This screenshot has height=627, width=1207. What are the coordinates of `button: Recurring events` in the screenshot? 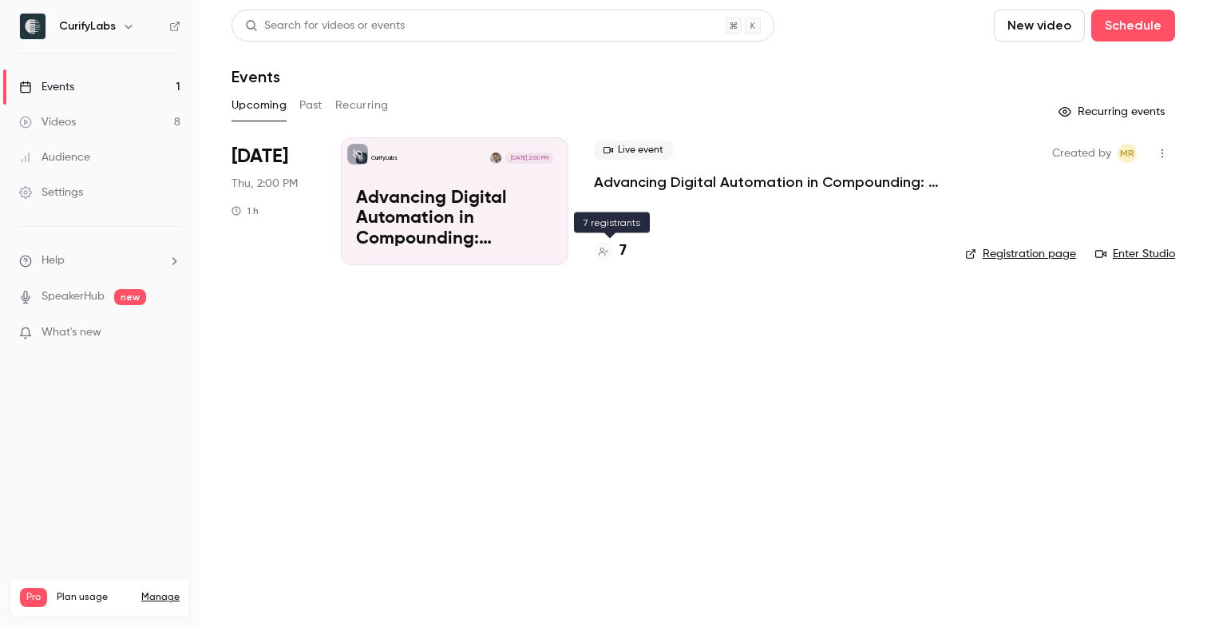 It's located at (1113, 112).